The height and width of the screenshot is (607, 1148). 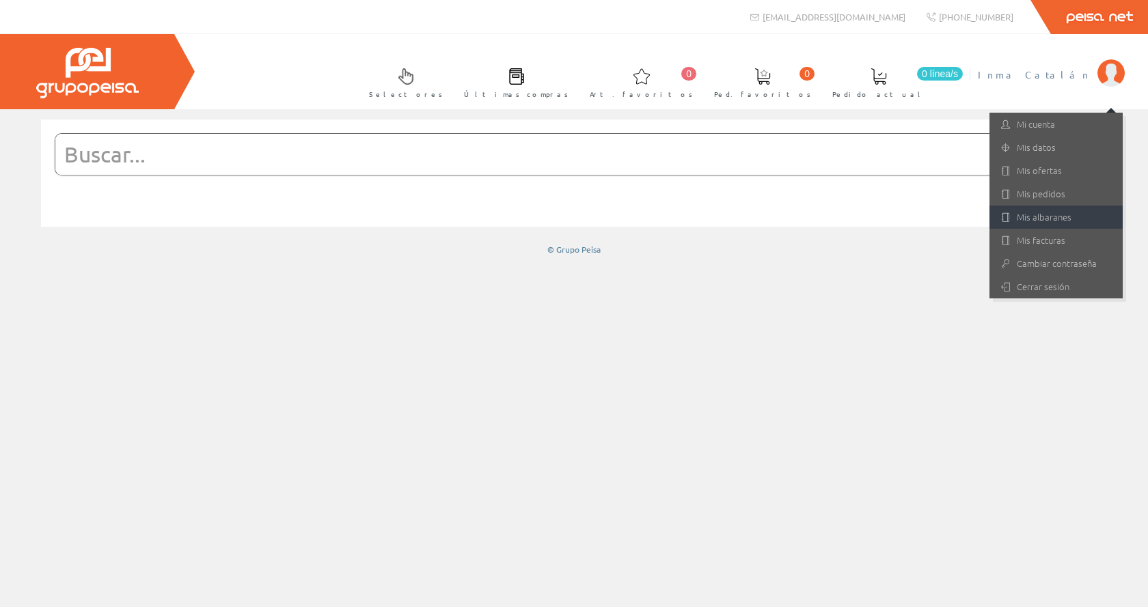 What do you see at coordinates (762, 94) in the screenshot?
I see `span: Ped. favoritos` at bounding box center [762, 94].